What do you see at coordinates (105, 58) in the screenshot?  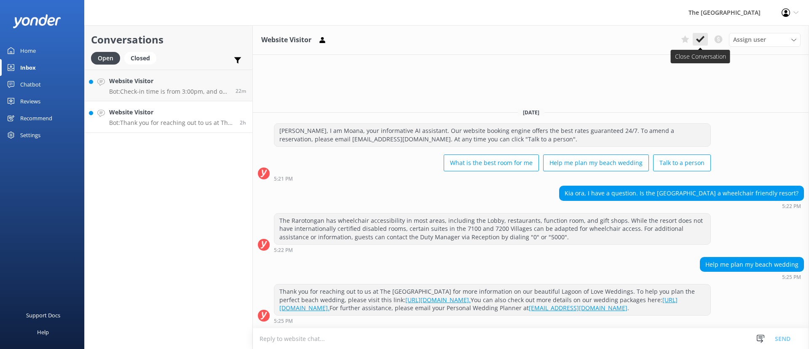 I see `div: Open` at bounding box center [105, 58].